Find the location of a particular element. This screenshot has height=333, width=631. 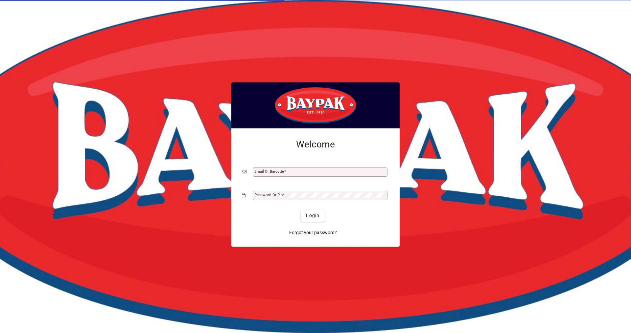

button: Login is located at coordinates (312, 216).